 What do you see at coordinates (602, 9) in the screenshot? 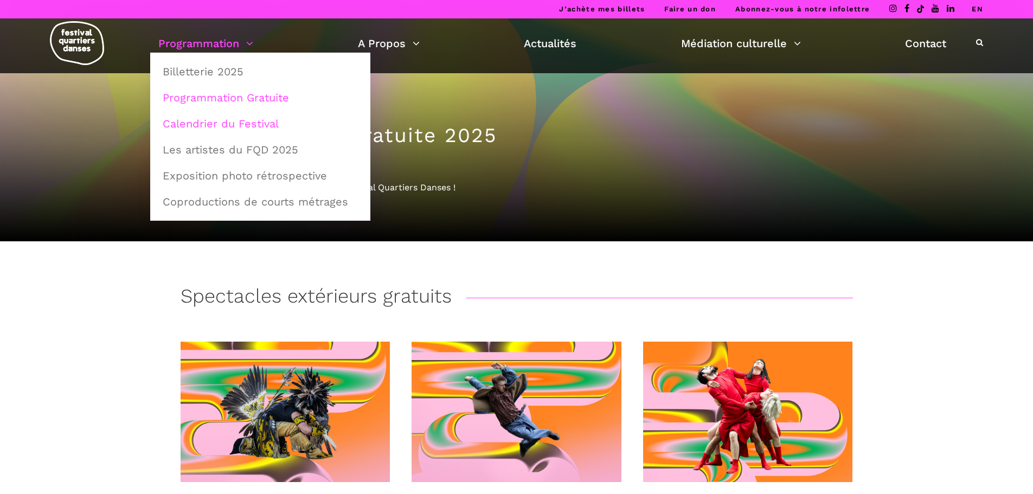
I see `a: J’achète mes billets` at bounding box center [602, 9].